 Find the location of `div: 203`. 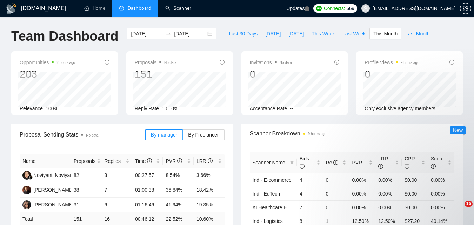

div: 203 is located at coordinates (47, 74).